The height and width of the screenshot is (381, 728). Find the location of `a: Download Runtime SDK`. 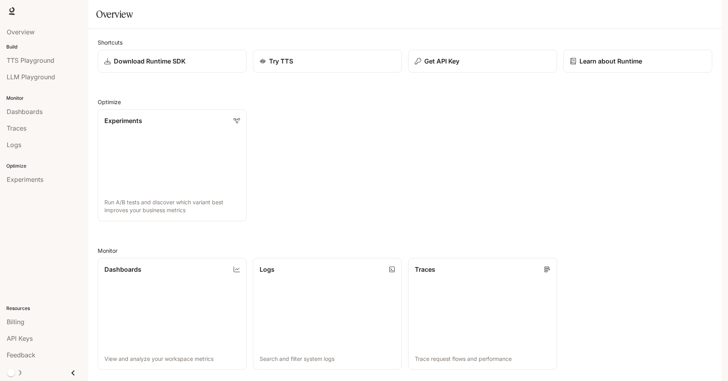

a: Download Runtime SDK is located at coordinates (172, 61).